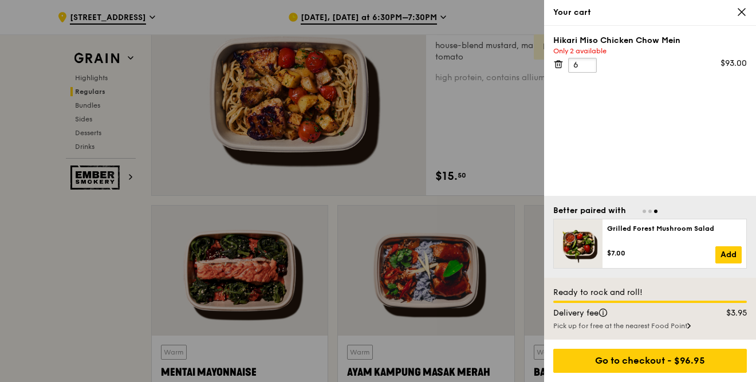 Image resolution: width=756 pixels, height=382 pixels. Describe the element at coordinates (650, 211) in the screenshot. I see `span: Go to slide 2` at that location.